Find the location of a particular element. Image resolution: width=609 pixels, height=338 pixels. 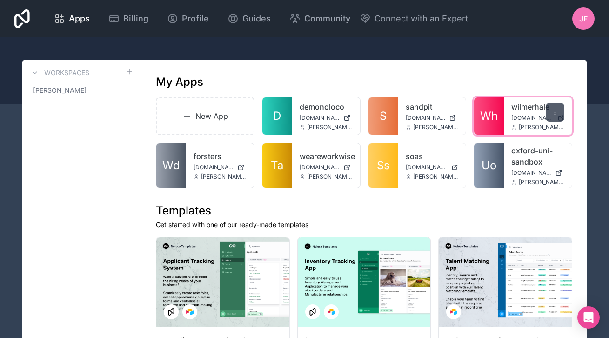

span: Community is located at coordinates (327, 19).